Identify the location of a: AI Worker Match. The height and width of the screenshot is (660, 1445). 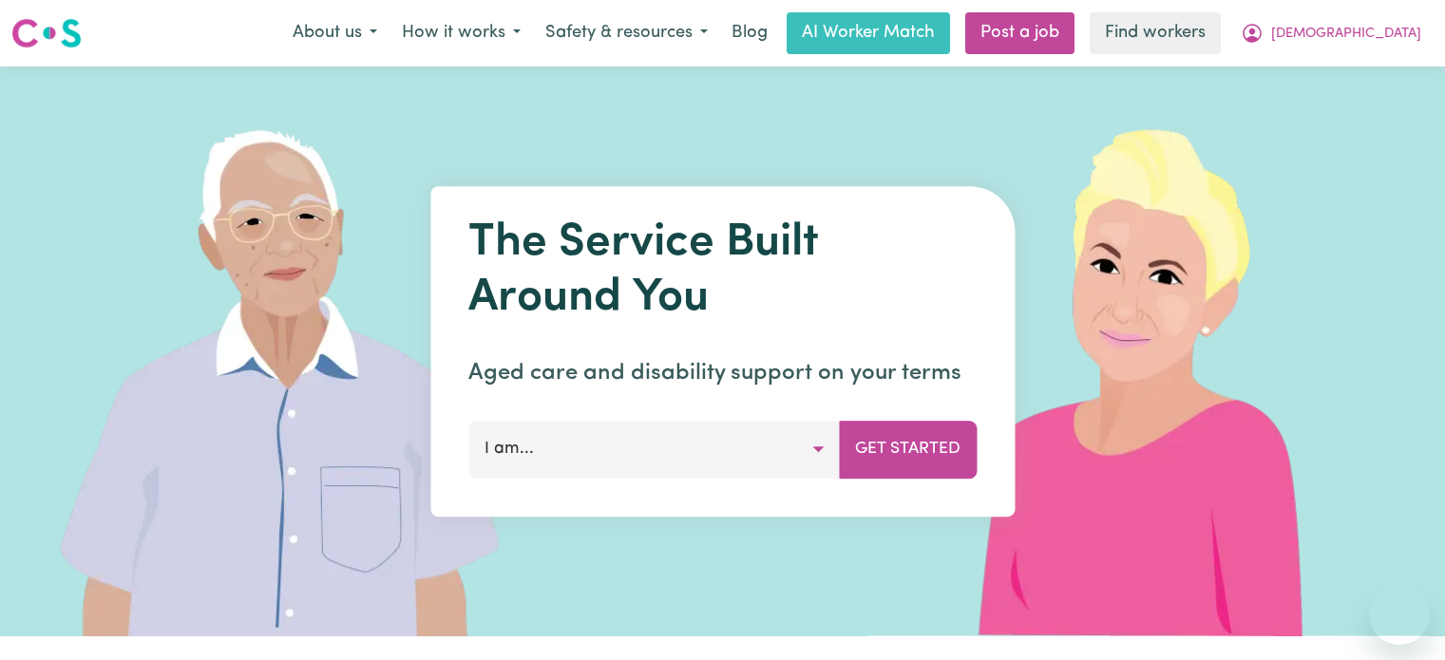
(868, 33).